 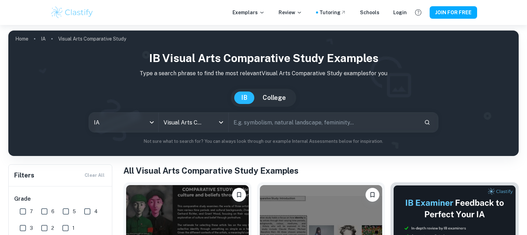 I want to click on img: profile cover, so click(x=263, y=93).